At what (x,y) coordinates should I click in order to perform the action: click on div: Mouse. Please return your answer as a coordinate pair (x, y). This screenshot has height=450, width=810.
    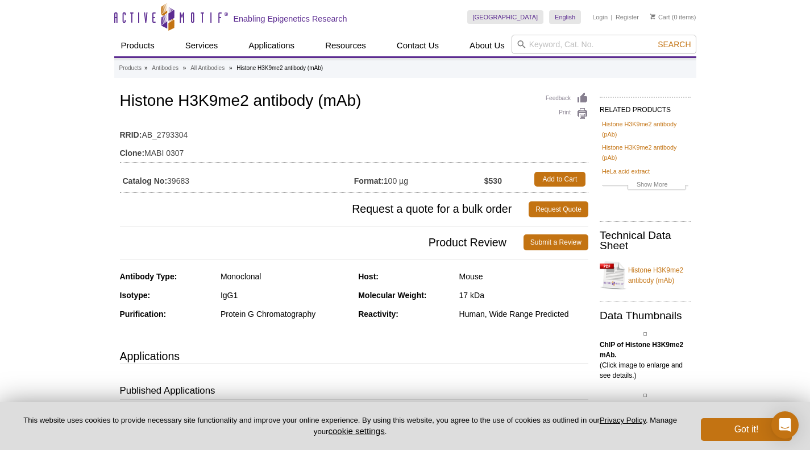
    Looking at the image, I should click on (524, 276).